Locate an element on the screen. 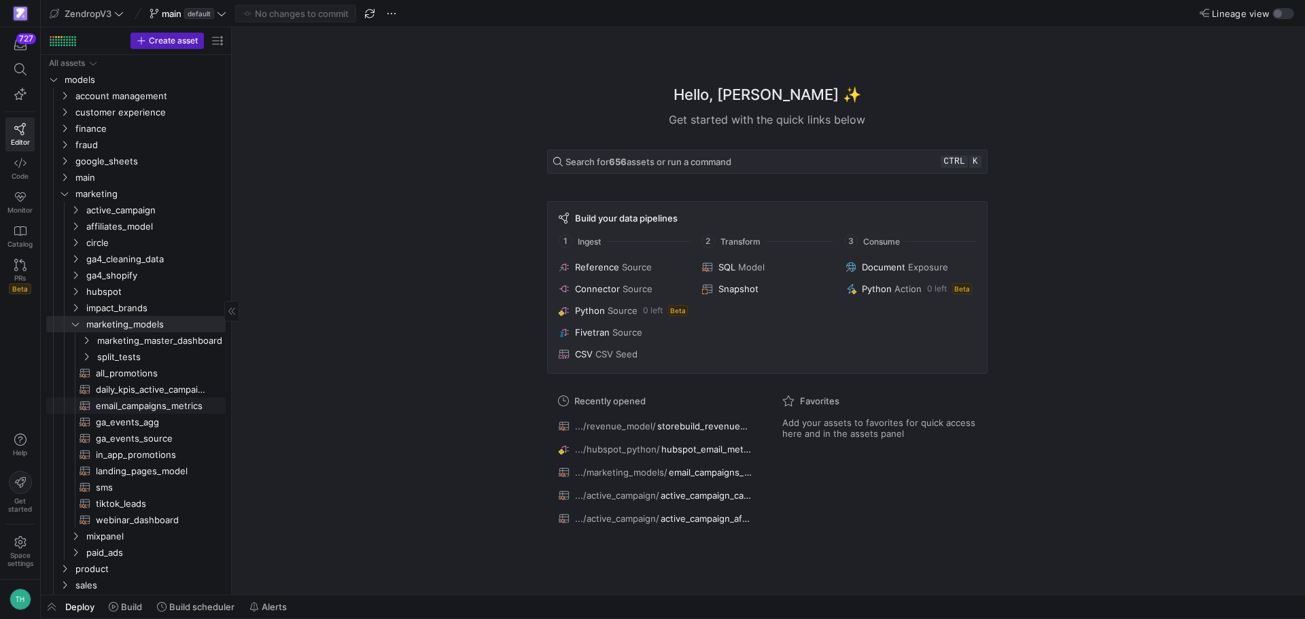 This screenshot has height=619, width=1305. span: .../marketing_models/ is located at coordinates (621, 473).